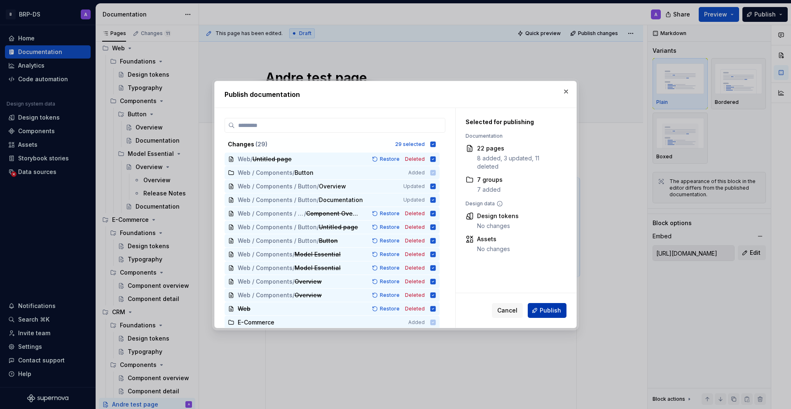 Image resolution: width=791 pixels, height=409 pixels. I want to click on span: Component Overview, so click(332, 213).